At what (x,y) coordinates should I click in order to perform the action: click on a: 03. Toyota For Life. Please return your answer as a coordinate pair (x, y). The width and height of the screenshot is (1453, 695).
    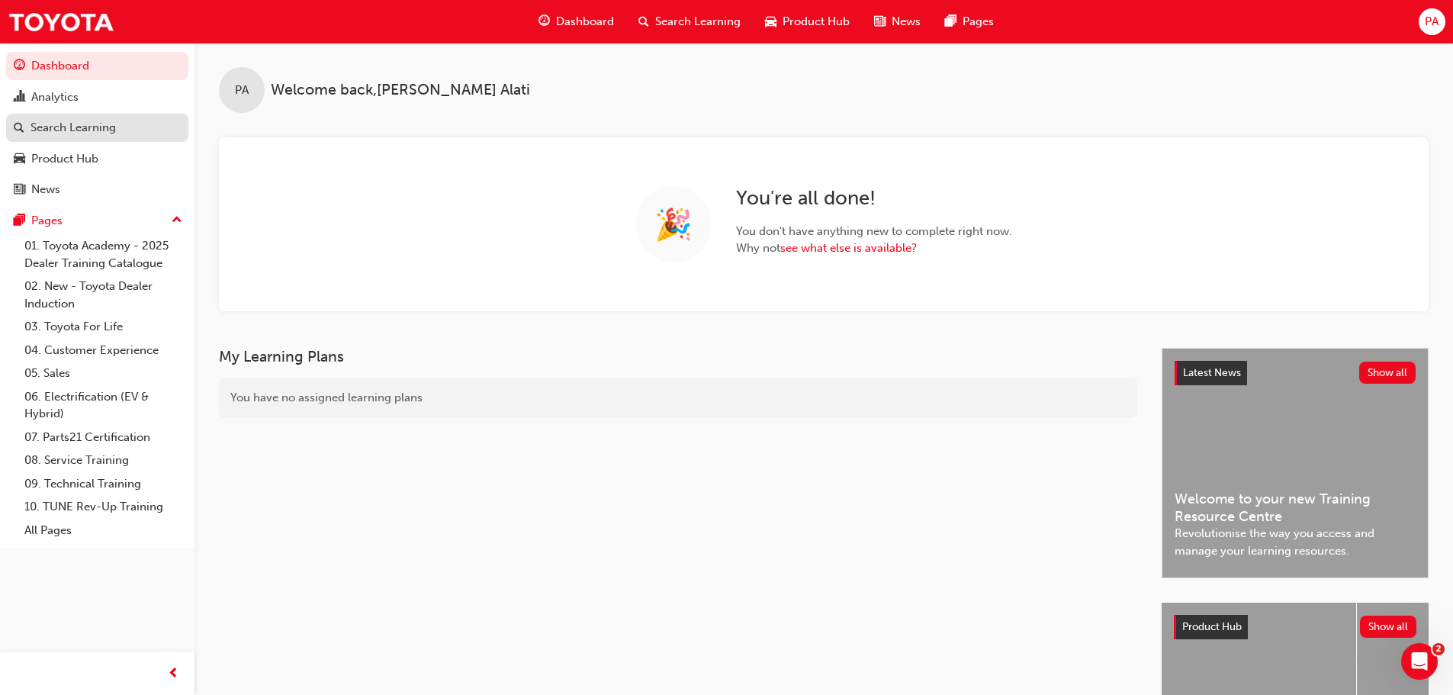
    Looking at the image, I should click on (103, 326).